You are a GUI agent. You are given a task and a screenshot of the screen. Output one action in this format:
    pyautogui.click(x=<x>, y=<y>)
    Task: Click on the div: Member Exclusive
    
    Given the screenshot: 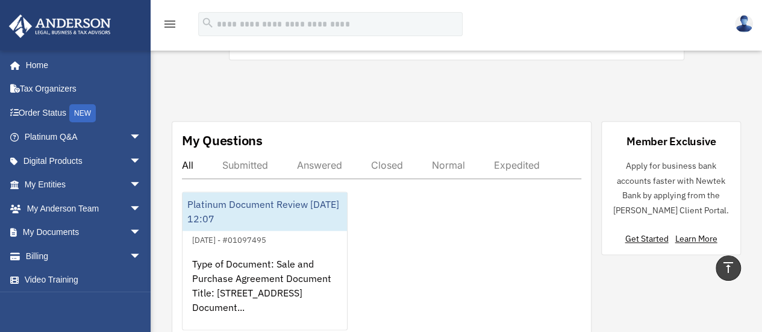 What is the action you would take?
    pyautogui.click(x=671, y=141)
    